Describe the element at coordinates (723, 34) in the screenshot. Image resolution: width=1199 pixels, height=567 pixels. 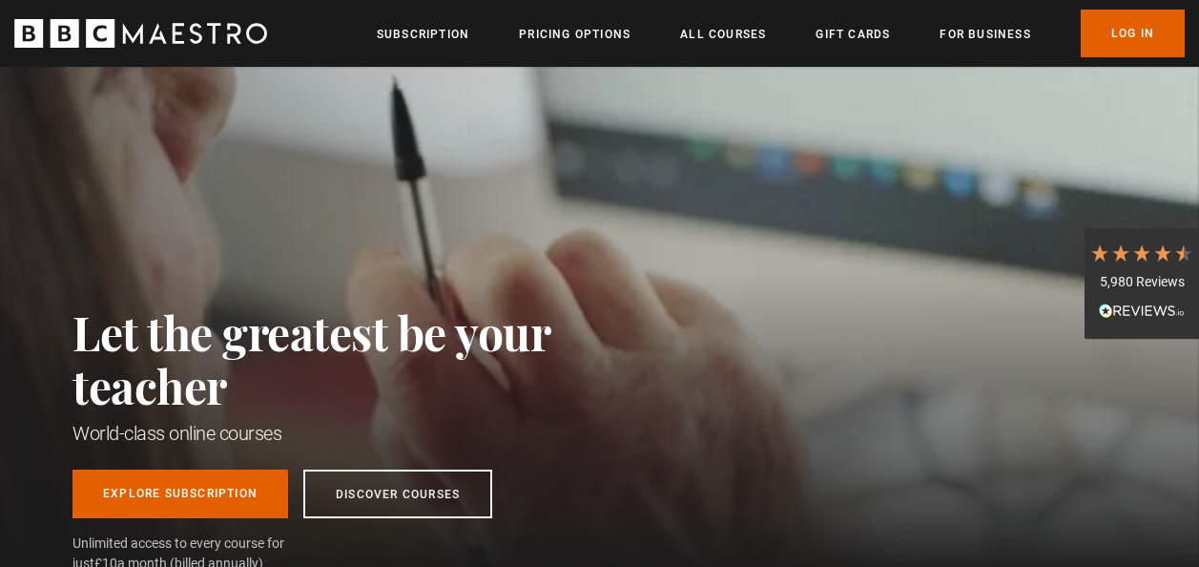
I see `a: All Courses` at that location.